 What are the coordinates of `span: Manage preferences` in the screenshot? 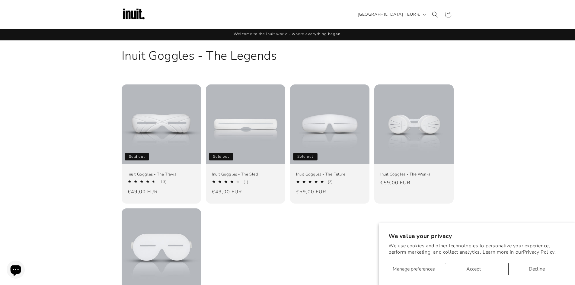 It's located at (414, 269).